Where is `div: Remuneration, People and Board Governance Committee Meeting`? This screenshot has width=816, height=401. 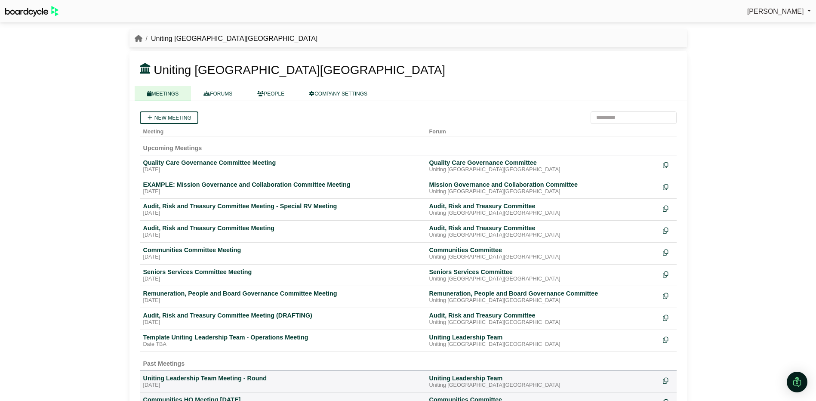
div: Remuneration, People and Board Governance Committee Meeting is located at coordinates (283, 293).